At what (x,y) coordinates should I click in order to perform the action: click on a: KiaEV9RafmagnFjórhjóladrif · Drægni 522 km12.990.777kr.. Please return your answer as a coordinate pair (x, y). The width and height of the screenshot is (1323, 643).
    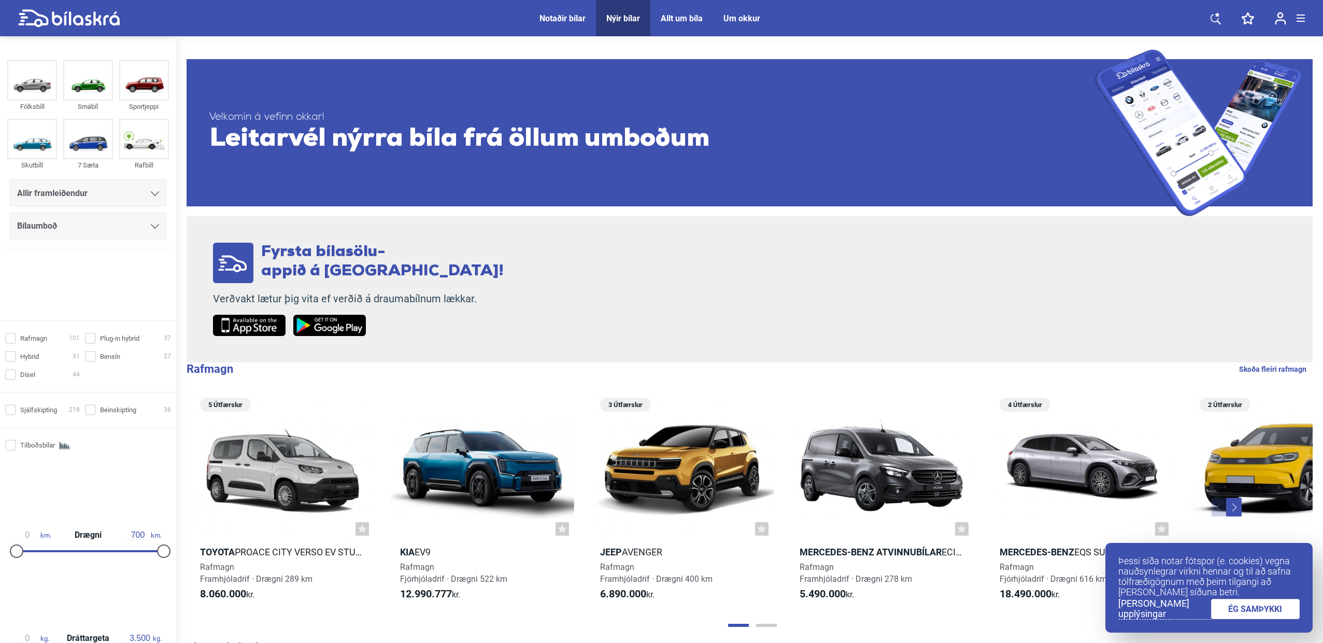
    Looking at the image, I should click on (483, 502).